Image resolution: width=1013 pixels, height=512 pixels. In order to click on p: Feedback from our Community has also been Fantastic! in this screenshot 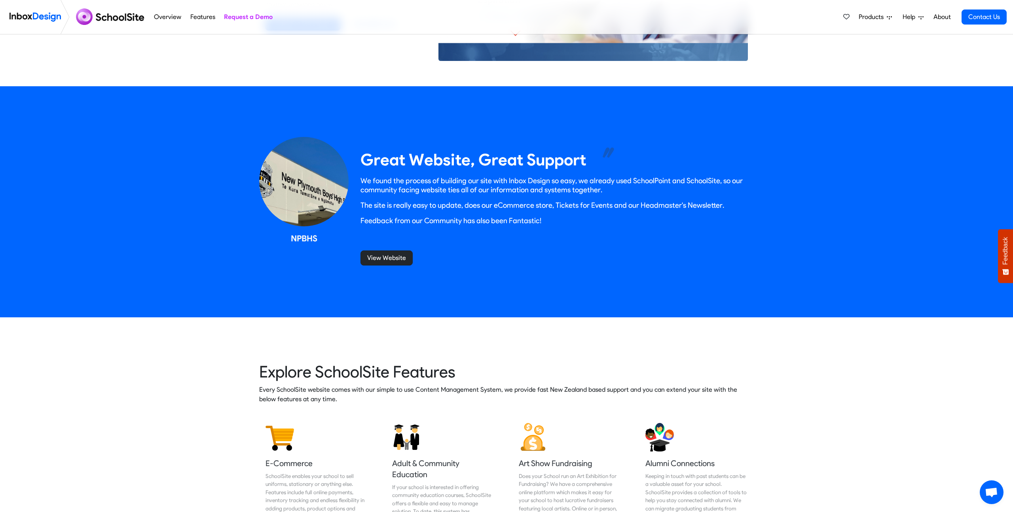, I will do `click(557, 220)`.